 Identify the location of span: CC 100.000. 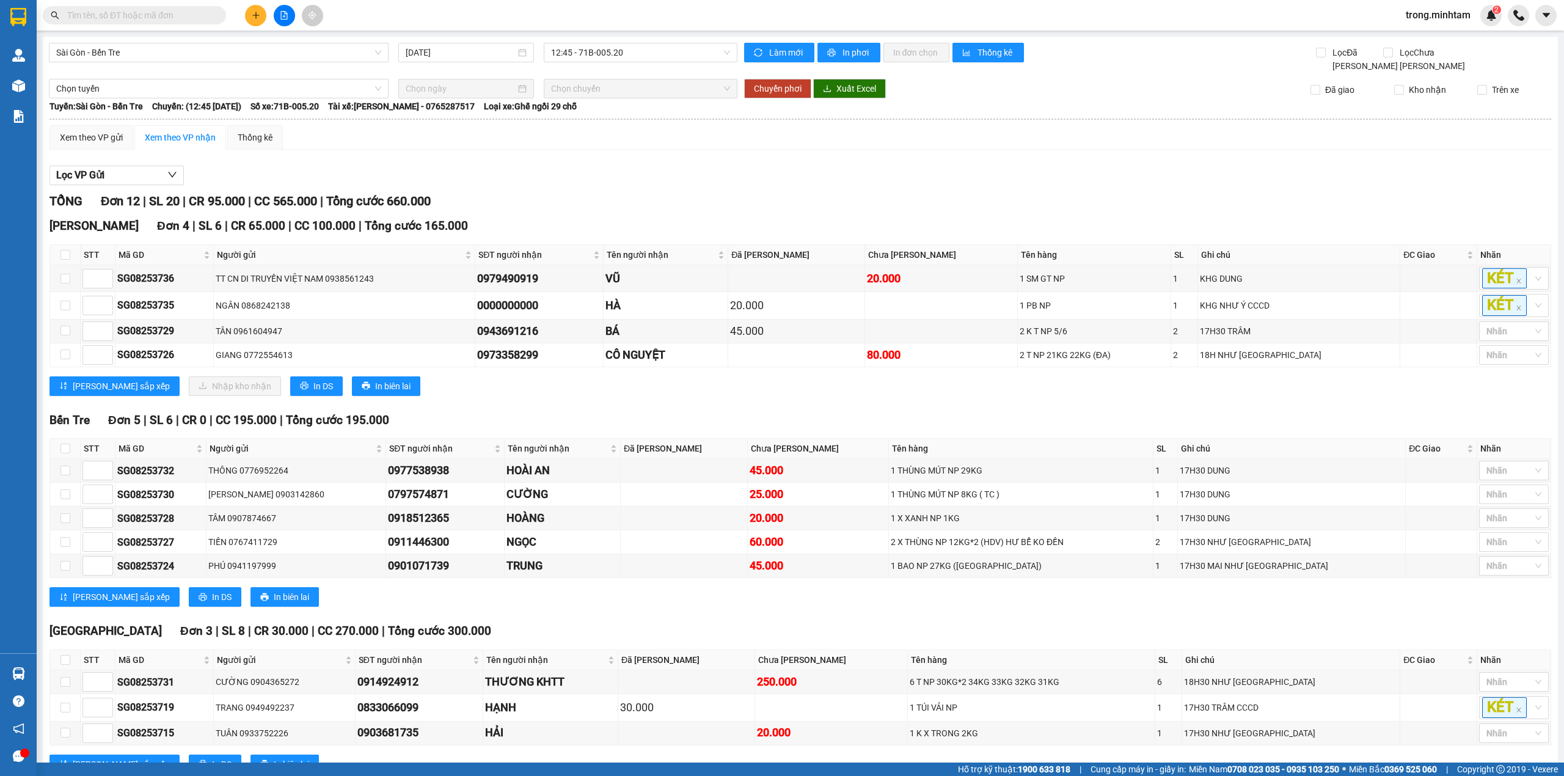
(325, 225).